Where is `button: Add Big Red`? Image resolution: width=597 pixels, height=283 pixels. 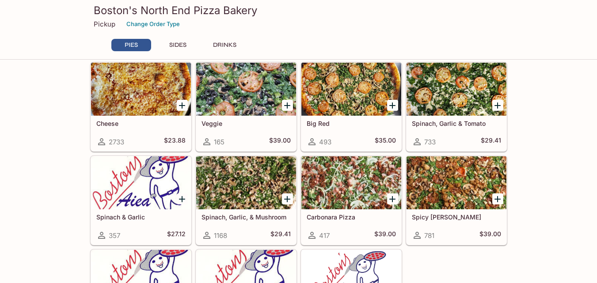
button: Add Big Red is located at coordinates (392, 105).